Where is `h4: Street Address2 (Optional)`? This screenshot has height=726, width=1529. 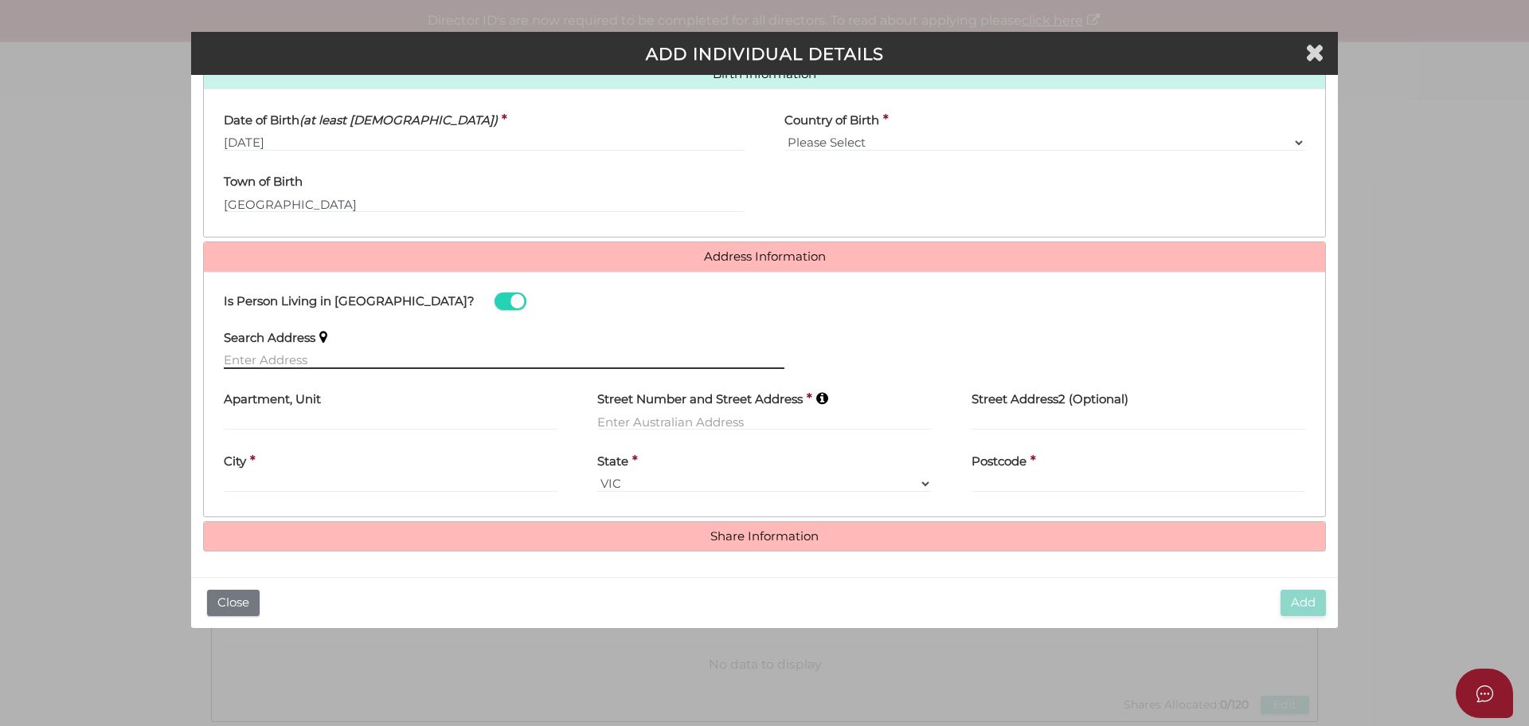
h4: Street Address2 (Optional) is located at coordinates (1050, 399).